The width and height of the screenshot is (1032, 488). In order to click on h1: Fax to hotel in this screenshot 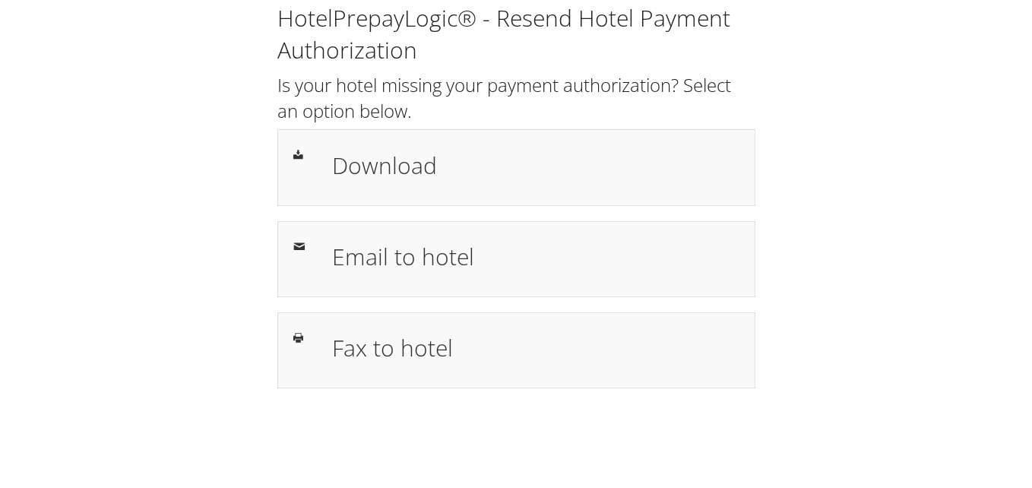, I will do `click(536, 347)`.